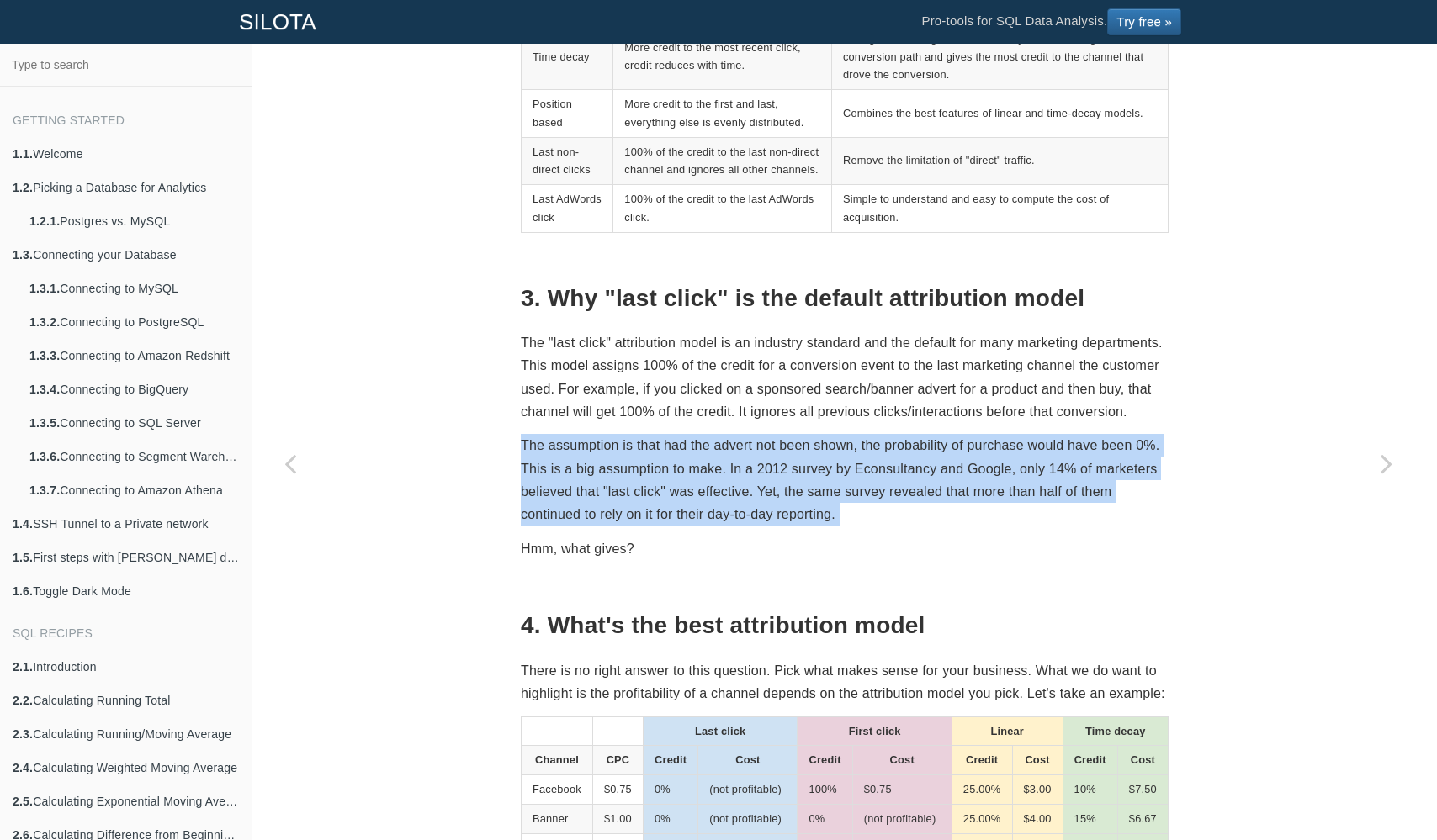 The width and height of the screenshot is (1437, 840). What do you see at coordinates (278, 22) in the screenshot?
I see `a: SILOTA` at bounding box center [278, 22].